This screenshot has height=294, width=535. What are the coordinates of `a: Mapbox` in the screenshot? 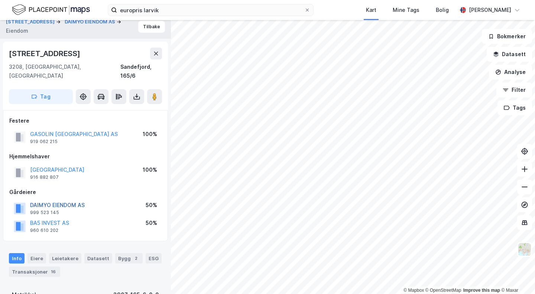 It's located at (414, 290).